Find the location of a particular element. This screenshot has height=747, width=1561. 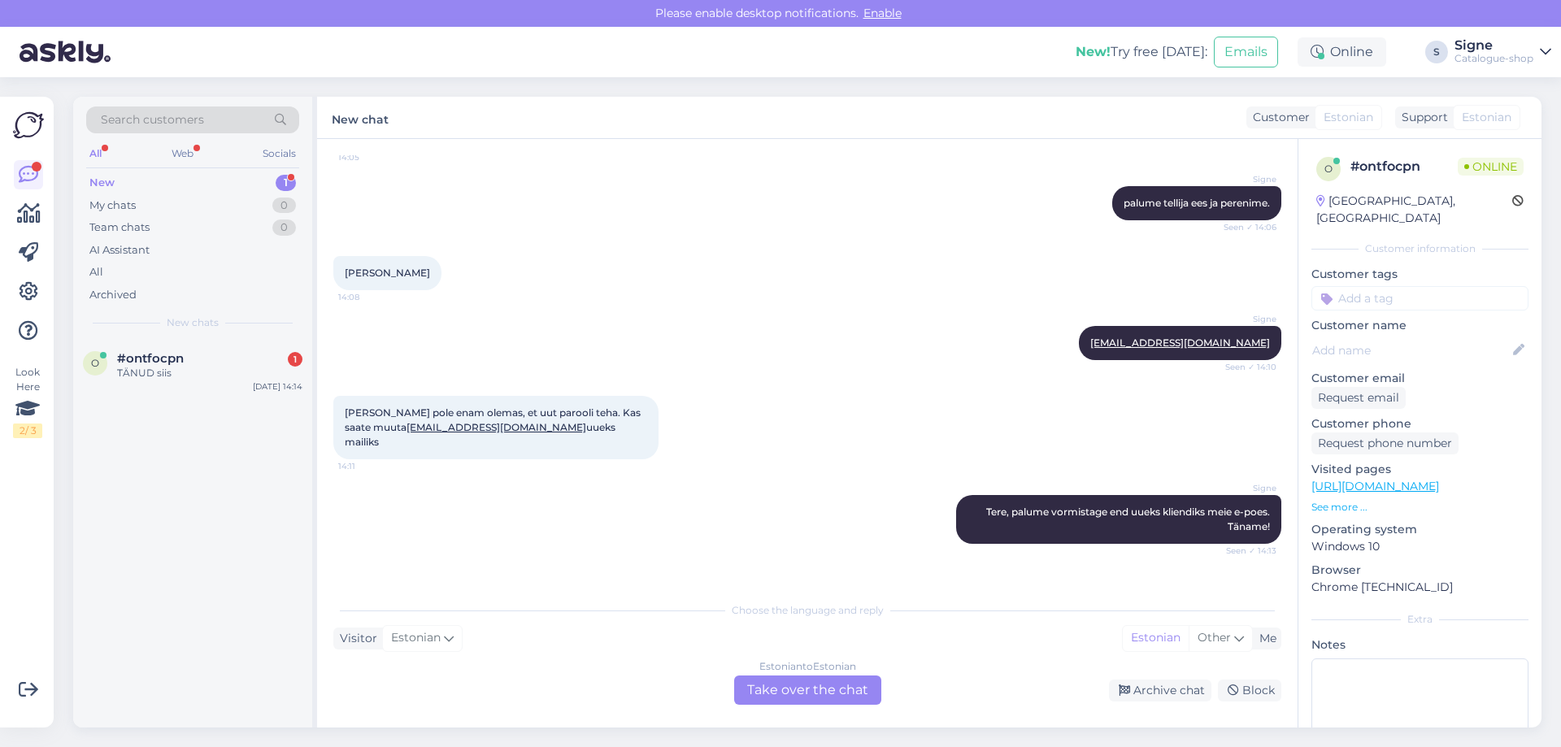

span: Seen ✓ 14:10 is located at coordinates (1246, 367).